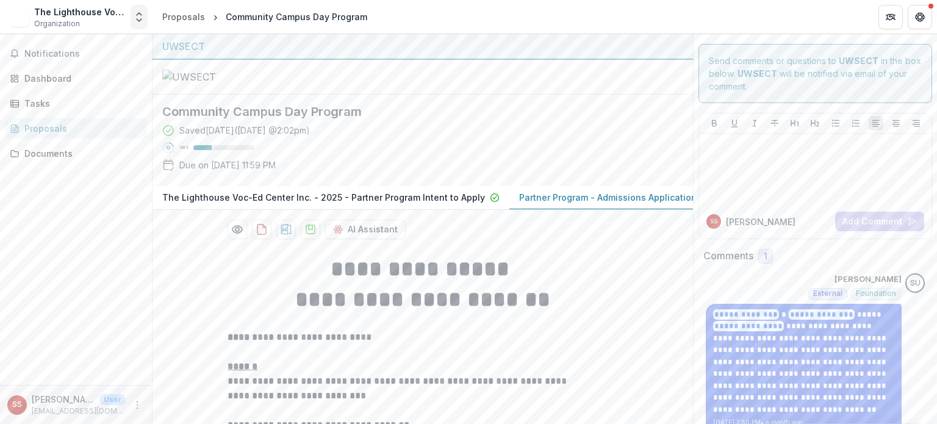  Describe the element at coordinates (112, 400) in the screenshot. I see `p: User` at that location.